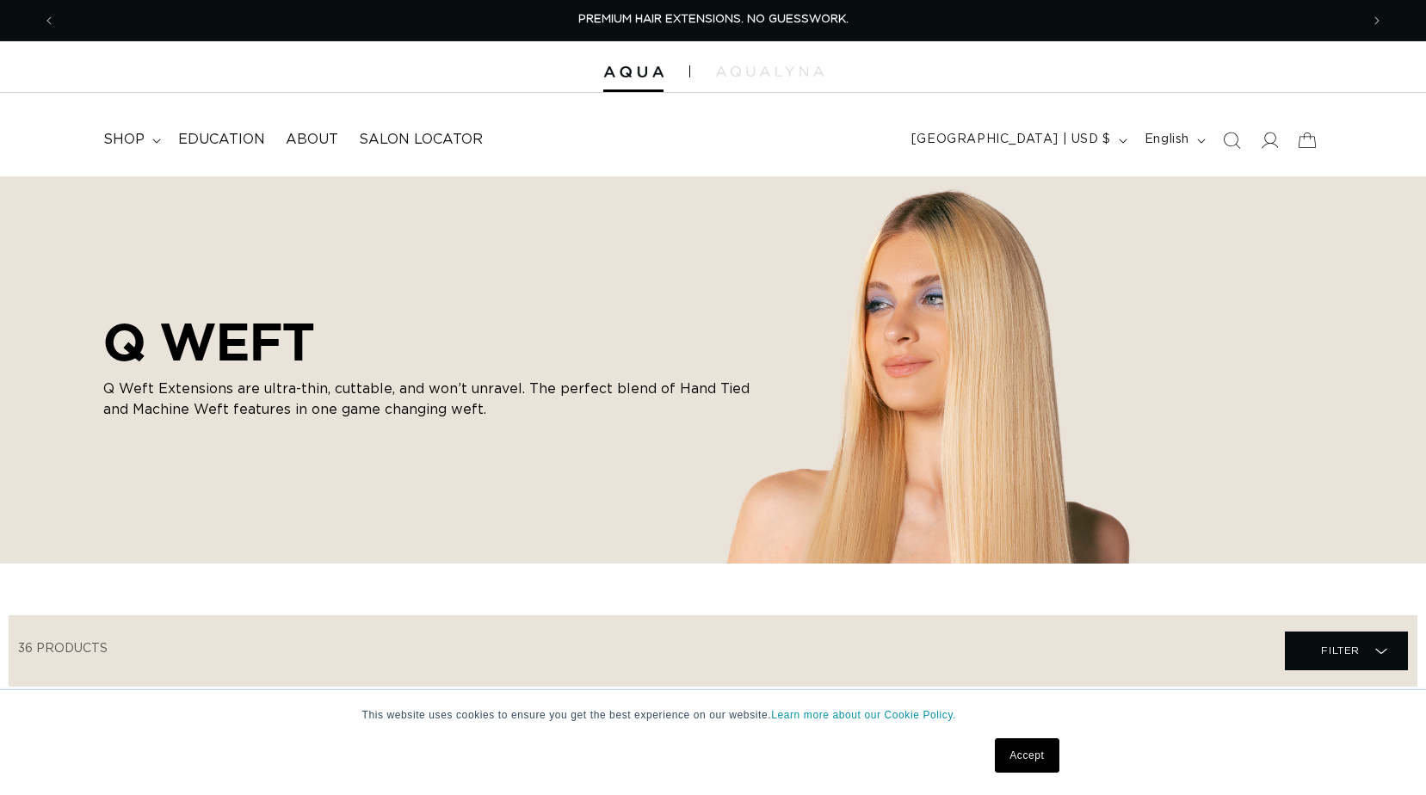  I want to click on span: shop, so click(124, 139).